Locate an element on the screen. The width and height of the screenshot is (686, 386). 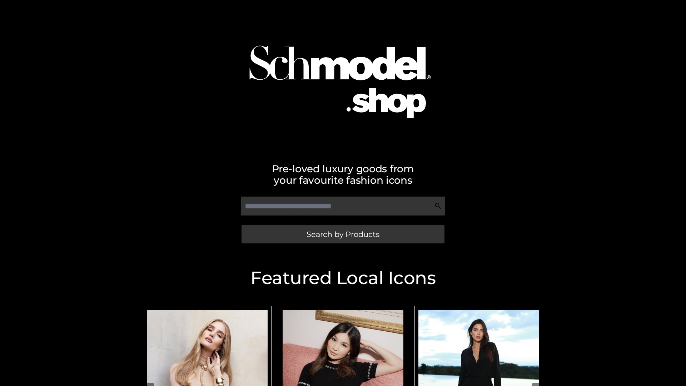
h2: Pre-loved luxury goods from your favourite fashion icons is located at coordinates (343, 174).